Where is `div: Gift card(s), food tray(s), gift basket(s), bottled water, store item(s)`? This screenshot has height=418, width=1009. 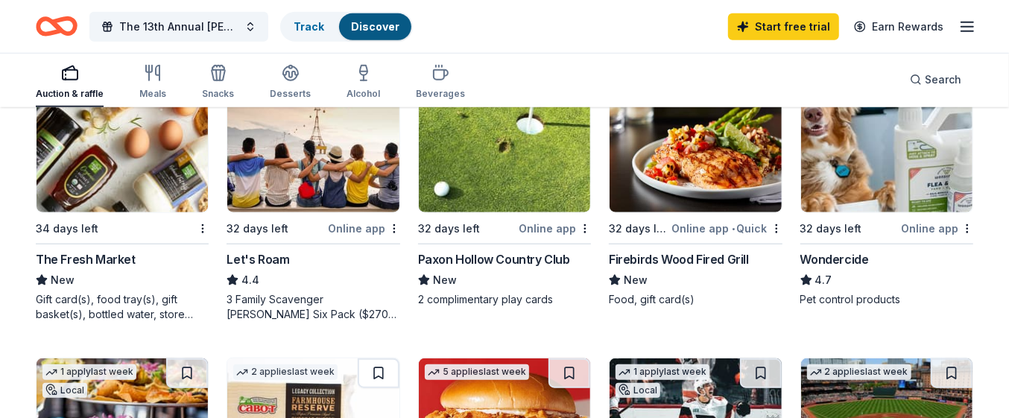
div: Gift card(s), food tray(s), gift basket(s), bottled water, store item(s) is located at coordinates (122, 307).